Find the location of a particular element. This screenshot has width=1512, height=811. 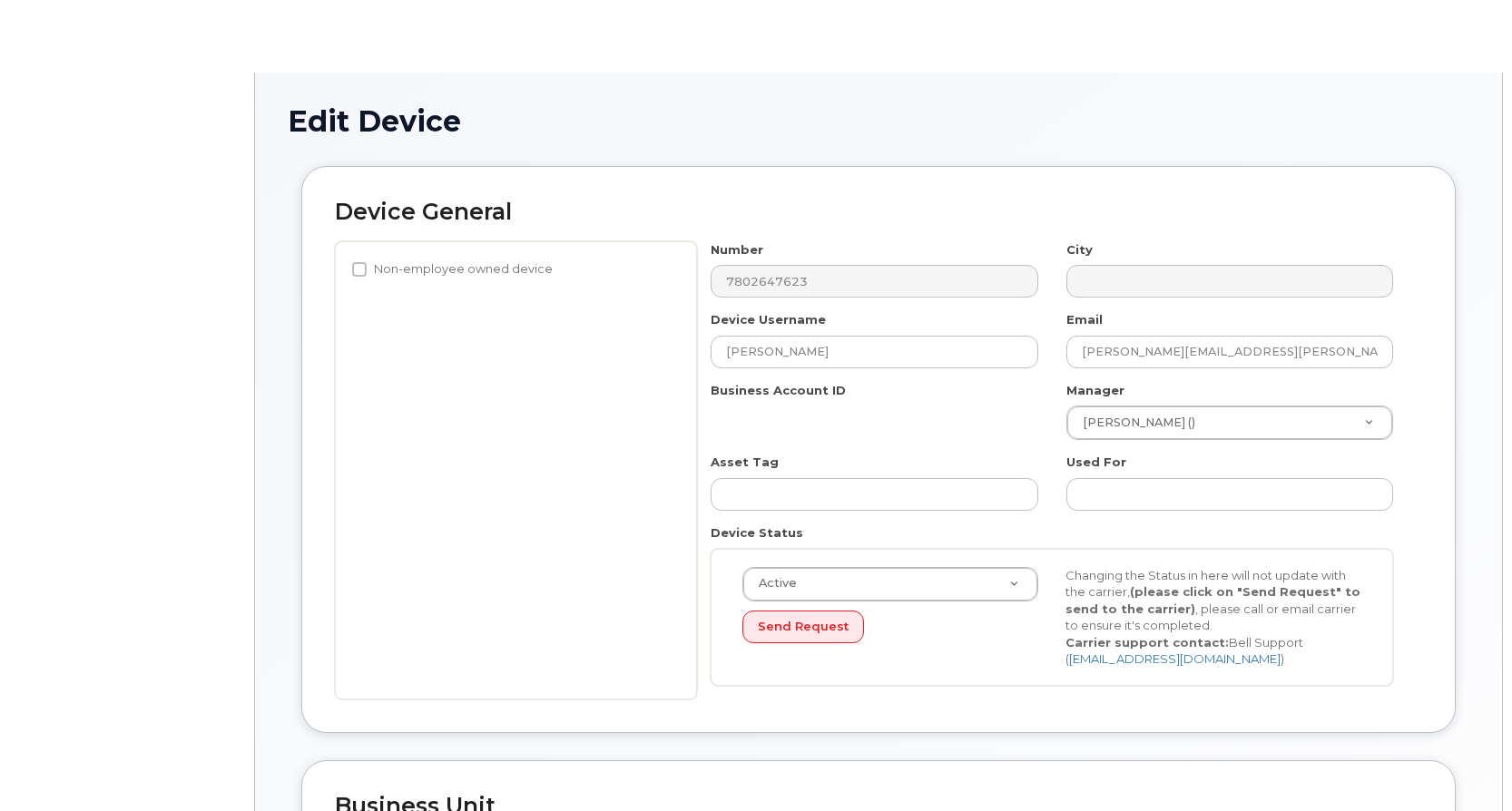

h1: Edit Device is located at coordinates (879, 120).